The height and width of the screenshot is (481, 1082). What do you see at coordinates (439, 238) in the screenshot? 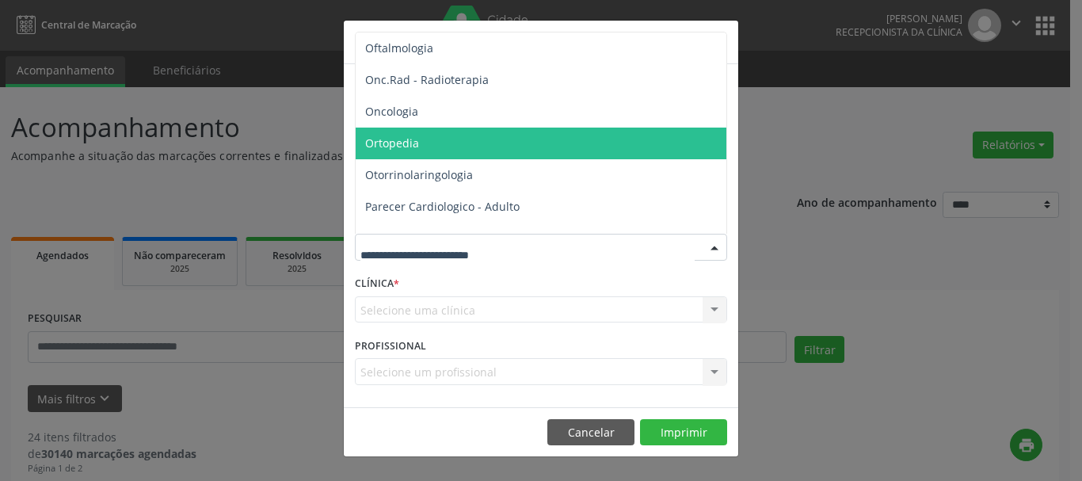
I see `span: Parecer Cardiologico Adulto` at bounding box center [439, 238].